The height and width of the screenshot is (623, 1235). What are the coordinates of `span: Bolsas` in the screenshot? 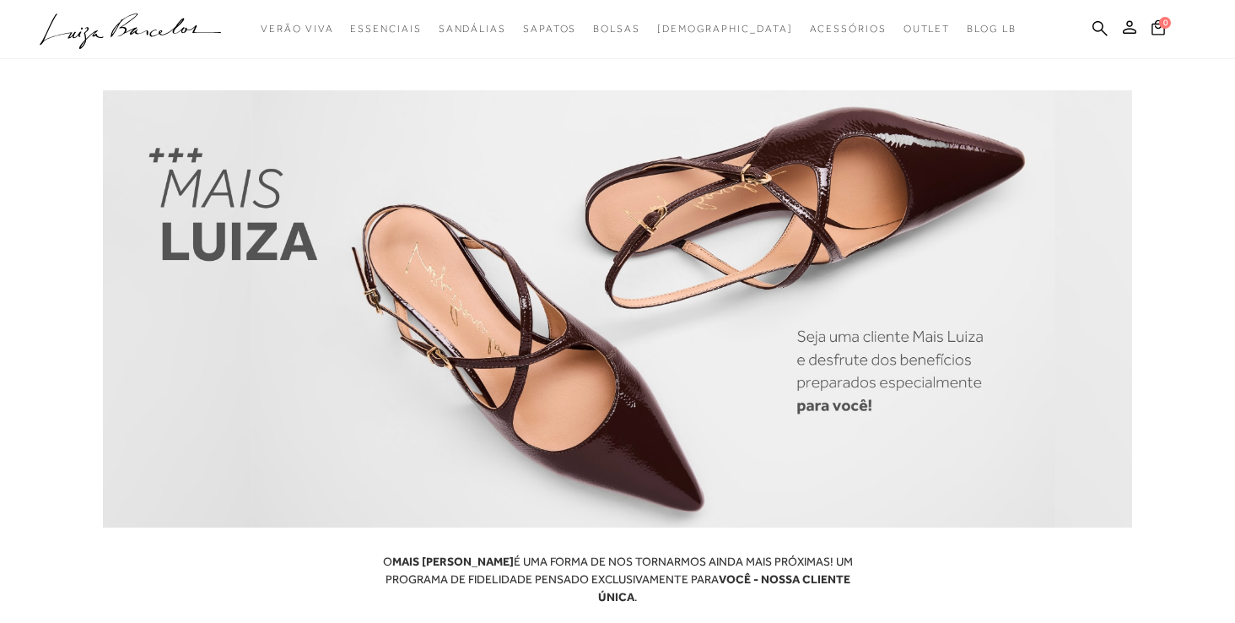 It's located at (617, 29).